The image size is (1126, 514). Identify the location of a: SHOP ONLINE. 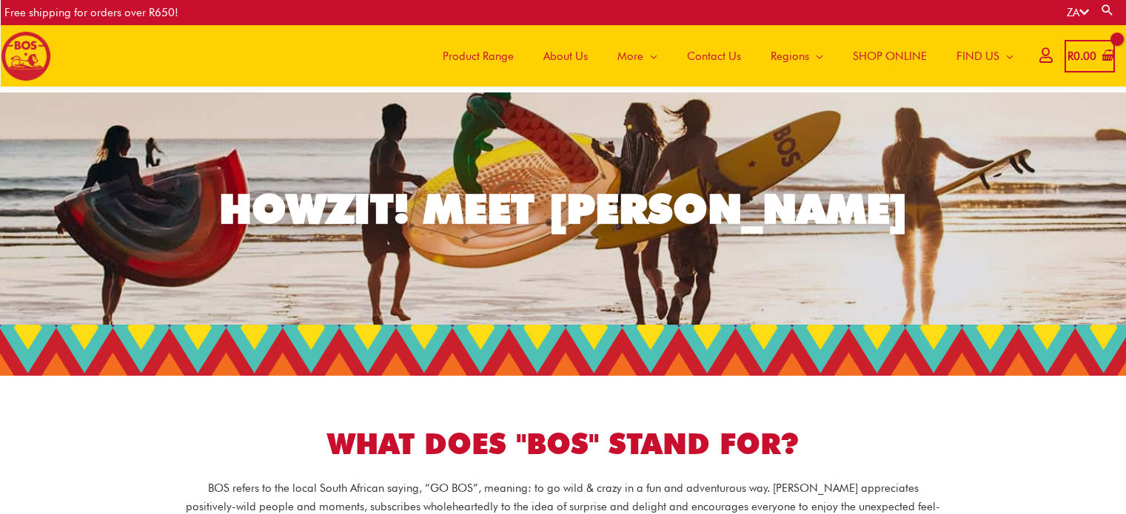
(890, 56).